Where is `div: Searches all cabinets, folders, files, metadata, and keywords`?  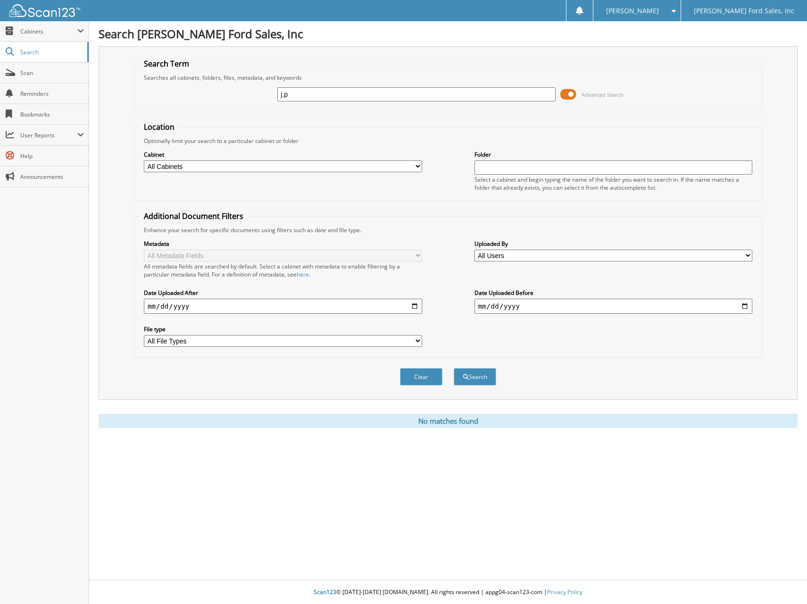
div: Searches all cabinets, folders, files, metadata, and keywords is located at coordinates (448, 77).